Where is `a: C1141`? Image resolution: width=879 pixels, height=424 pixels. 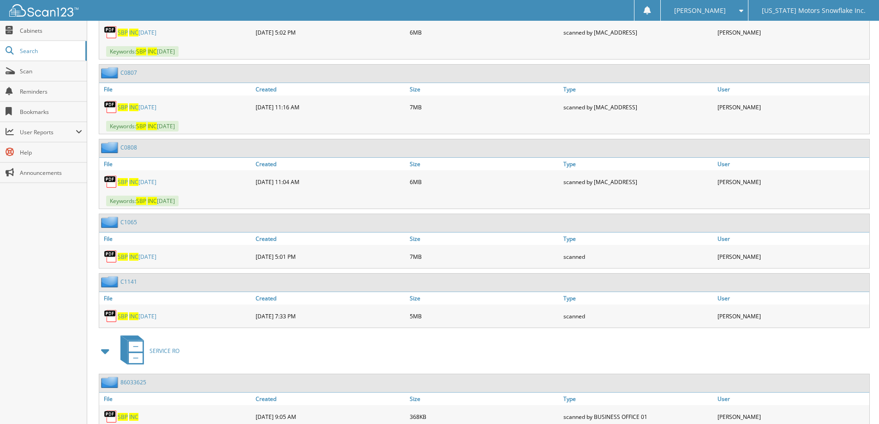 a: C1141 is located at coordinates (129, 281).